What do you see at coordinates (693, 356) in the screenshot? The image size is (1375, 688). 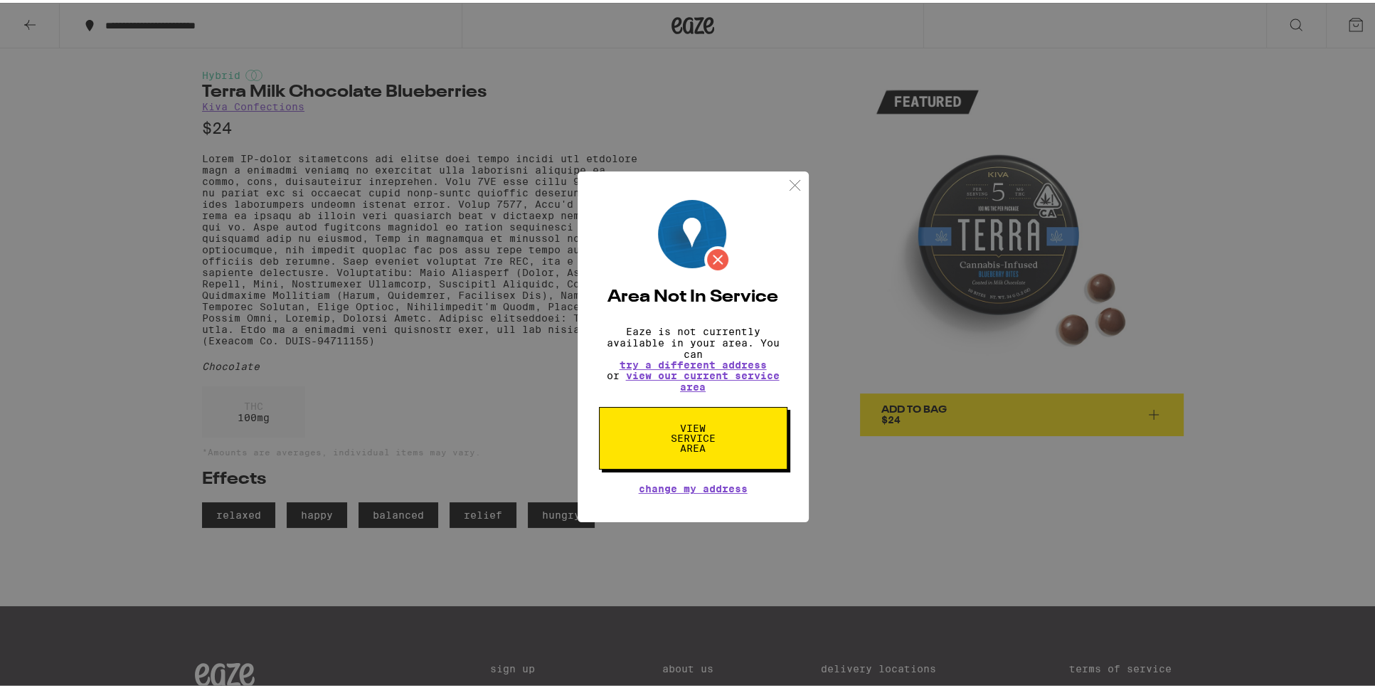 I see `p: Eaze is not currently available in your area. You can or` at bounding box center [693, 356].